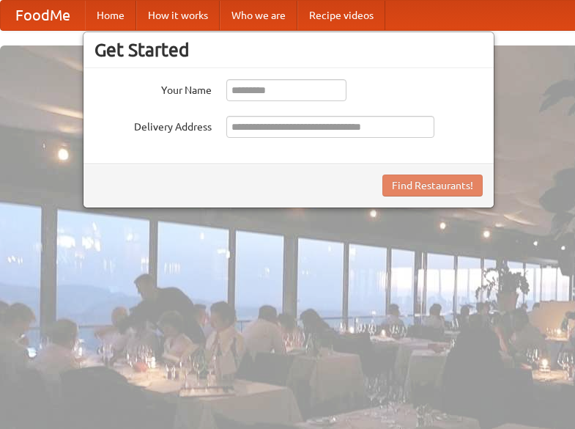 The image size is (575, 429). I want to click on a: Recipe videos, so click(341, 15).